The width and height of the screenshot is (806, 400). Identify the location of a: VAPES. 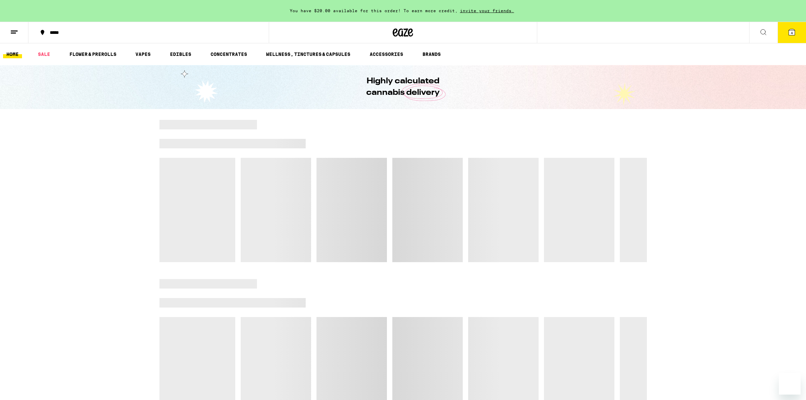
(143, 54).